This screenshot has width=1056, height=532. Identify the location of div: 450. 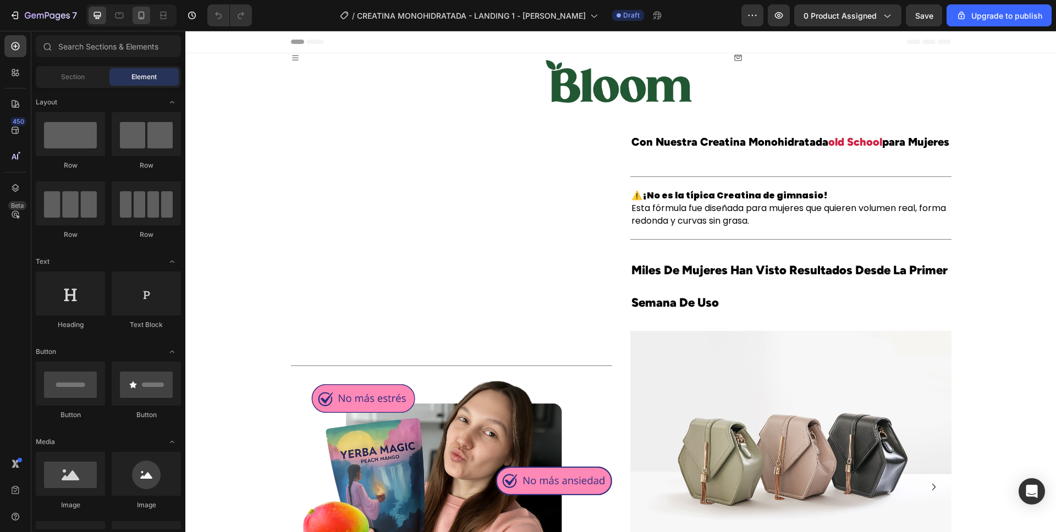
(18, 122).